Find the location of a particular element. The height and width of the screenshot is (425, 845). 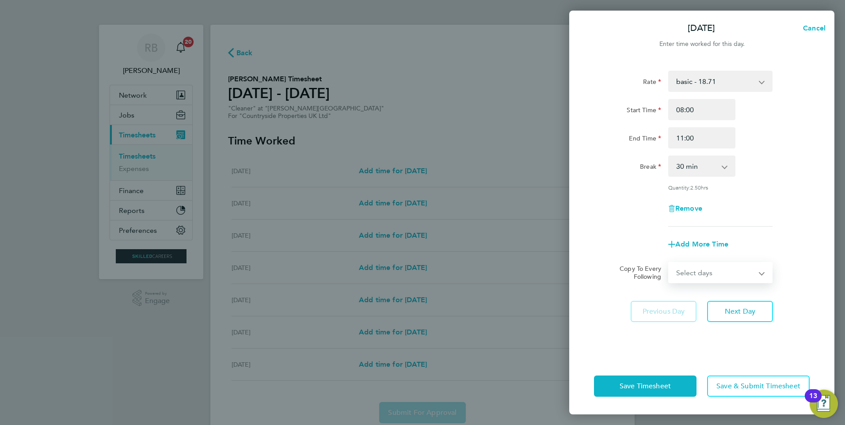

span: 2.50 is located at coordinates (695, 187).